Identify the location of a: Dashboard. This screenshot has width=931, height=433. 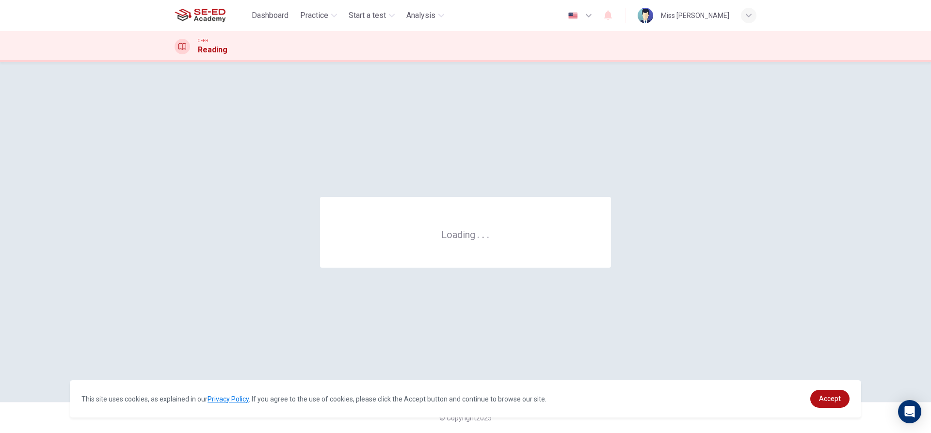
(270, 16).